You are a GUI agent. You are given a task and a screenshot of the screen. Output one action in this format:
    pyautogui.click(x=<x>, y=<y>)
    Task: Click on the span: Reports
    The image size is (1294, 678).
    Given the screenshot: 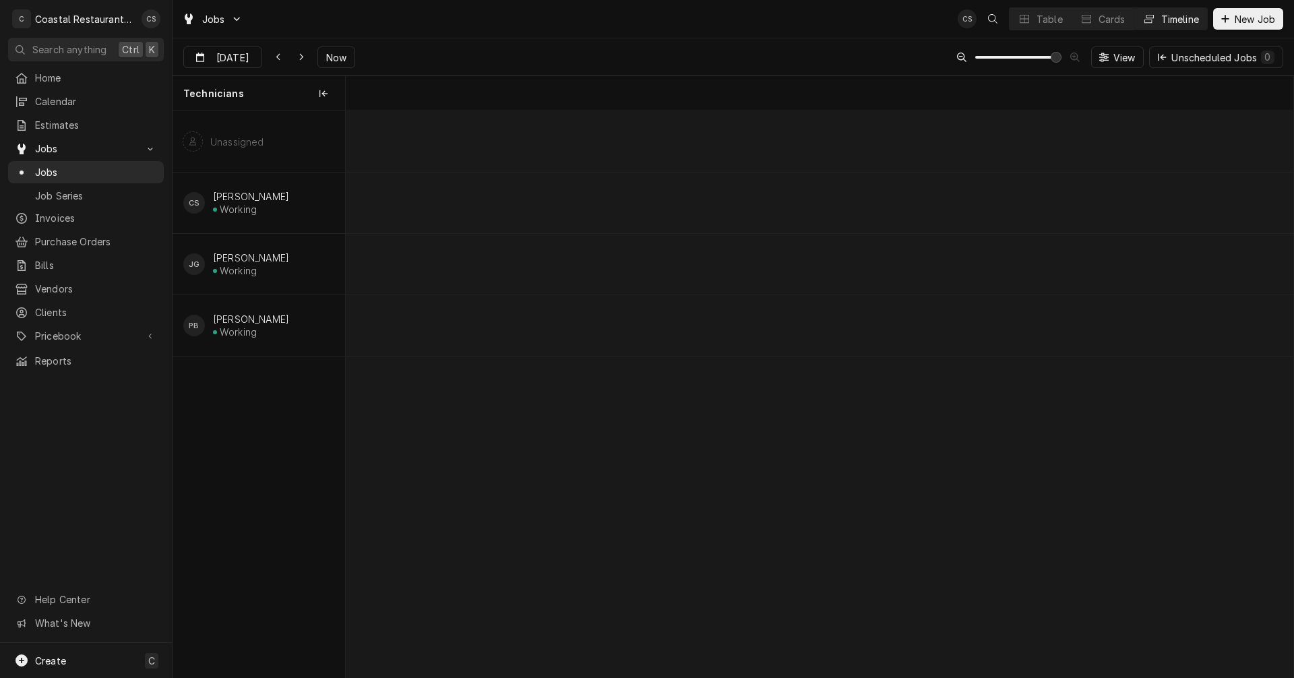 What is the action you would take?
    pyautogui.click(x=96, y=360)
    